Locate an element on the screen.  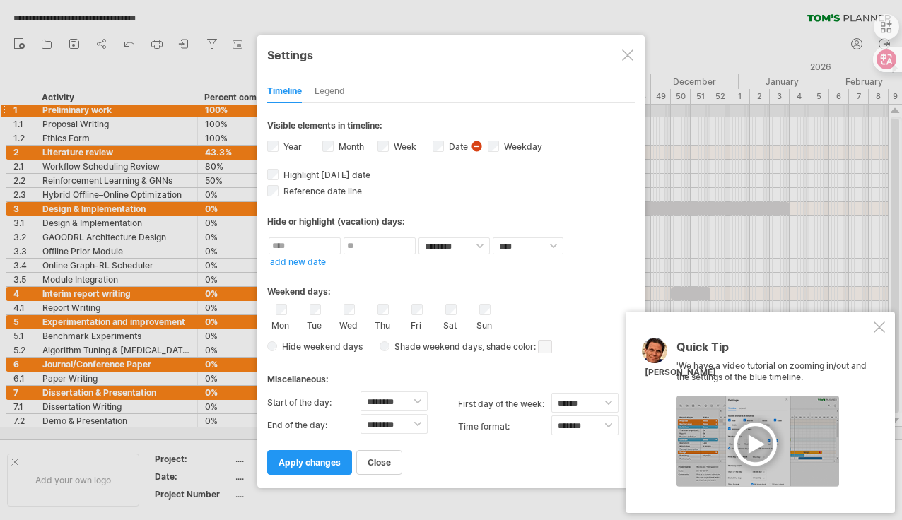
label: Wed is located at coordinates (348, 324).